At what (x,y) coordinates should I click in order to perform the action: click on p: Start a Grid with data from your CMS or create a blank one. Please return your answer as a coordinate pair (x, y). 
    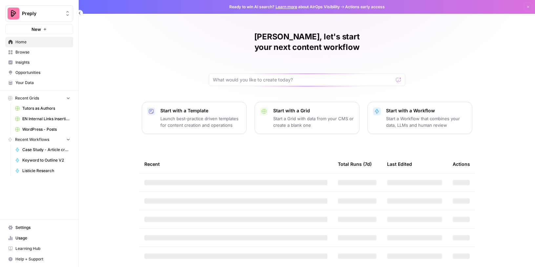
    Looking at the image, I should click on (314, 122).